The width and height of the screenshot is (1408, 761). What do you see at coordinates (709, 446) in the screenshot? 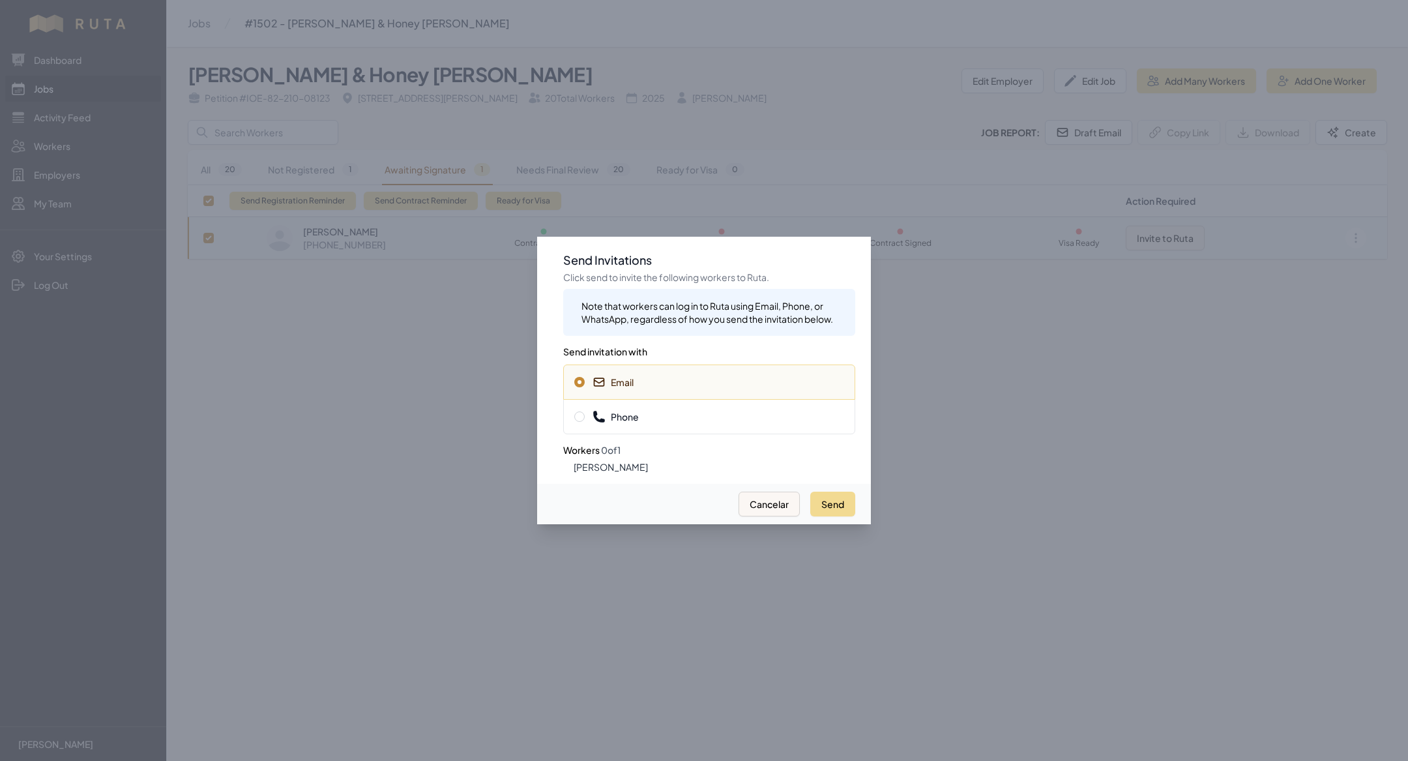
I see `h3: Workers` at bounding box center [709, 446].